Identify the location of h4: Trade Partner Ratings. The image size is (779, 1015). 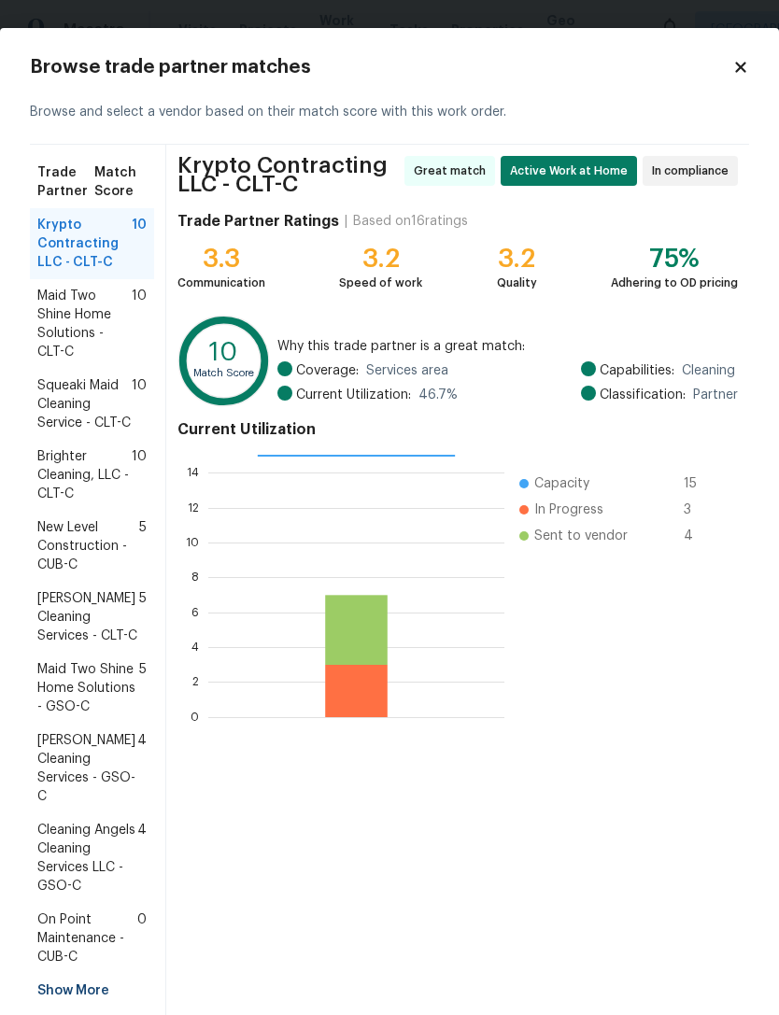
(258, 221).